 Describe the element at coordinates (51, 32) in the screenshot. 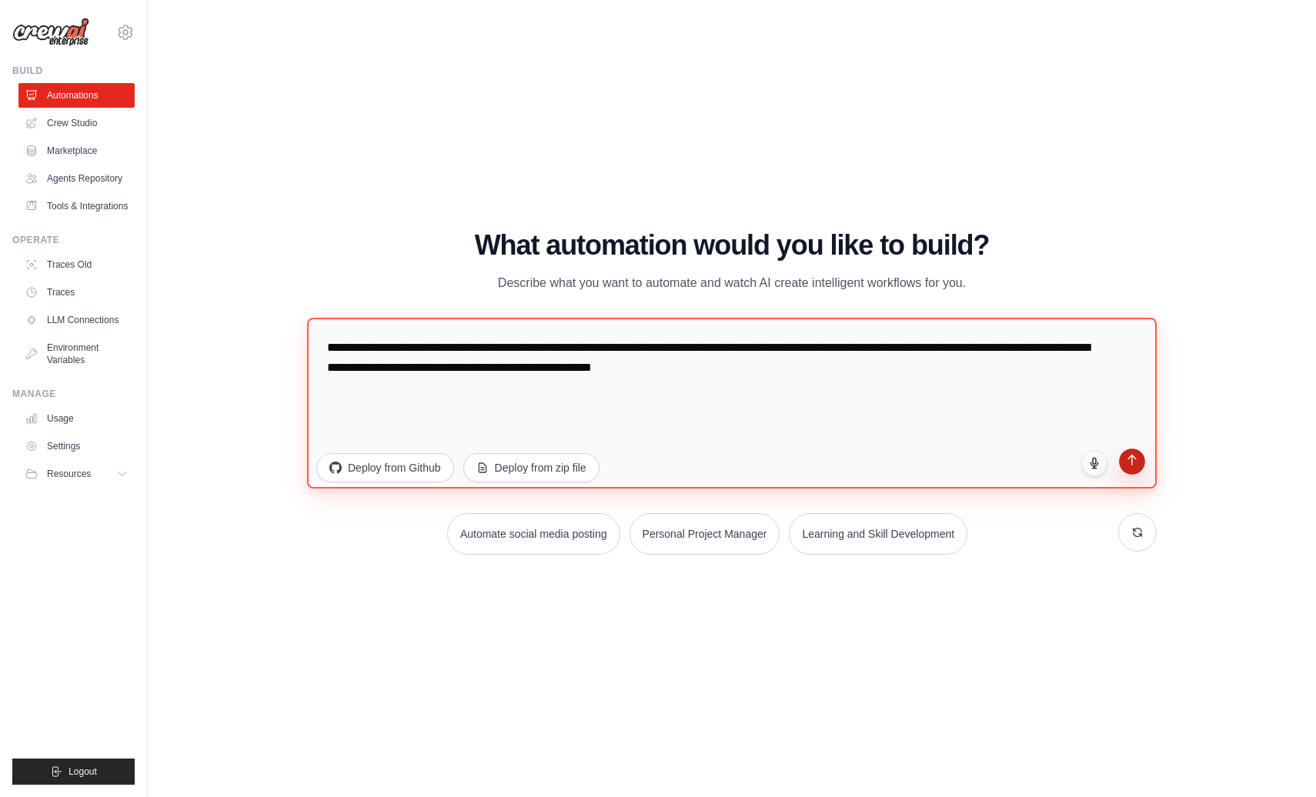

I see `img: Logo` at that location.